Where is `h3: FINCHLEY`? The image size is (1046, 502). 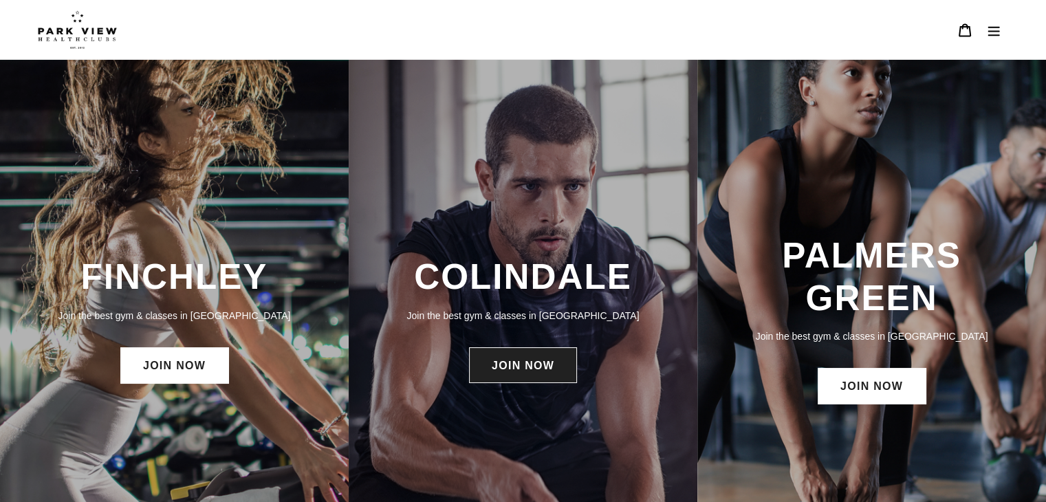 h3: FINCHLEY is located at coordinates (174, 276).